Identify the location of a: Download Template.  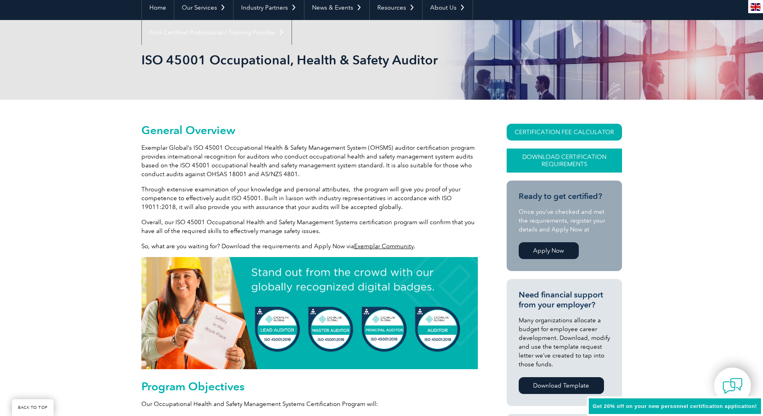
(561, 386).